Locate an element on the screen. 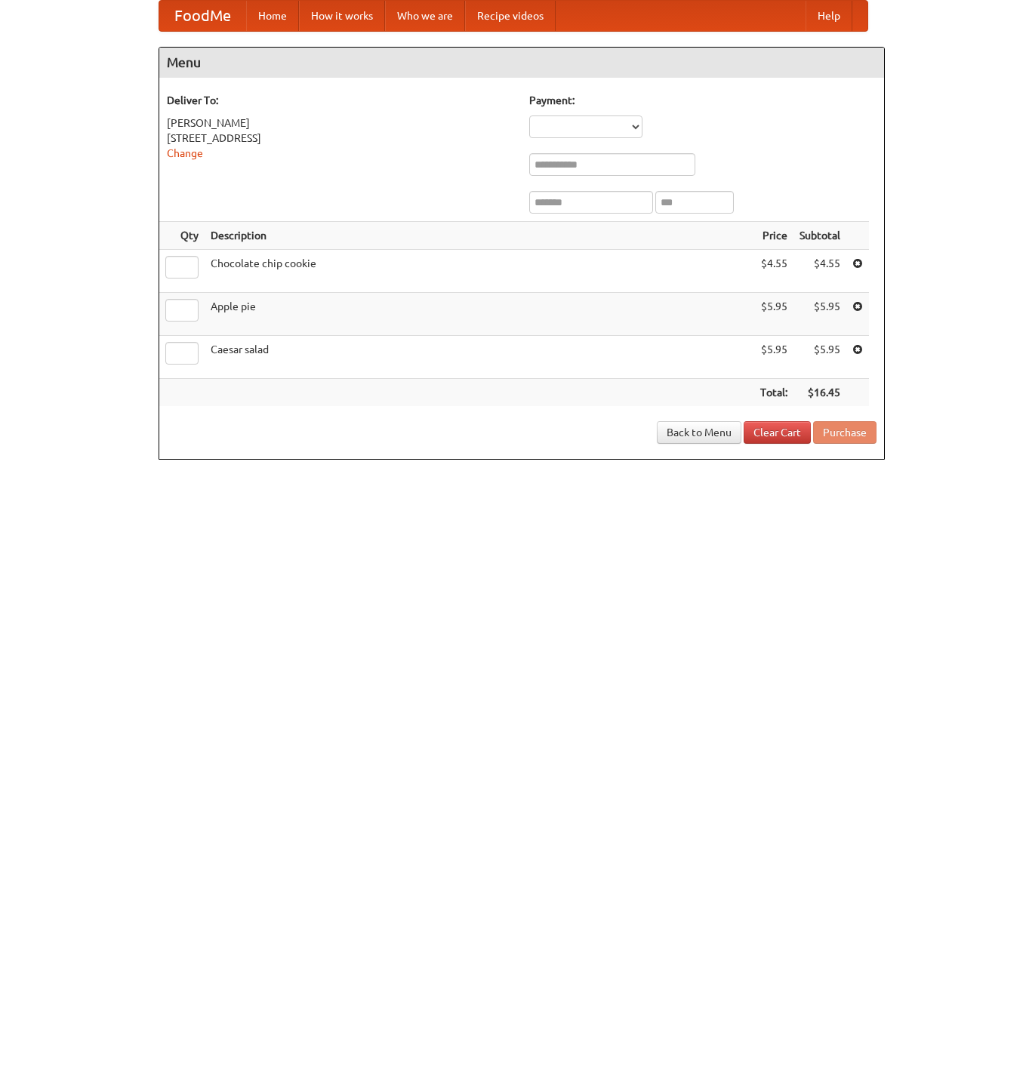 Image resolution: width=1026 pixels, height=1068 pixels. td: Apple pie is located at coordinates (479, 314).